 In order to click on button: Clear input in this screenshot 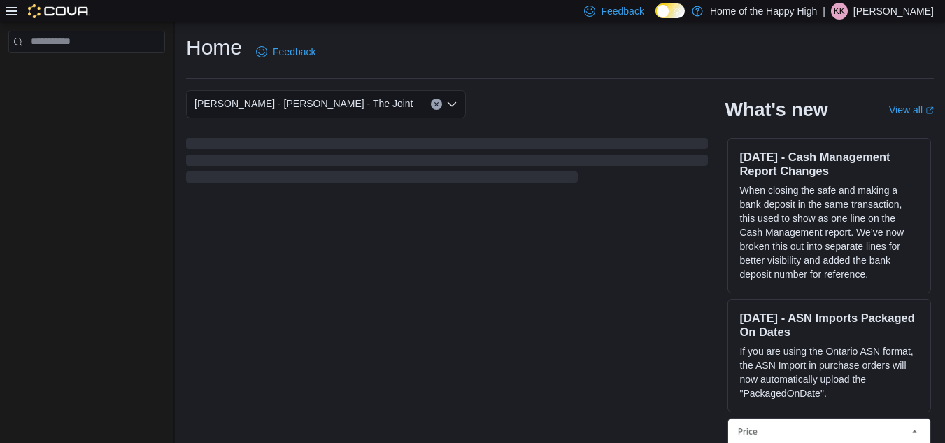, I will do `click(436, 104)`.